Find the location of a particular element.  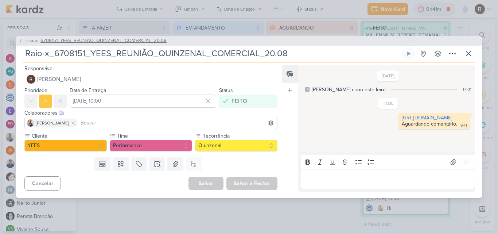

button: Cancelar is located at coordinates (43, 183).